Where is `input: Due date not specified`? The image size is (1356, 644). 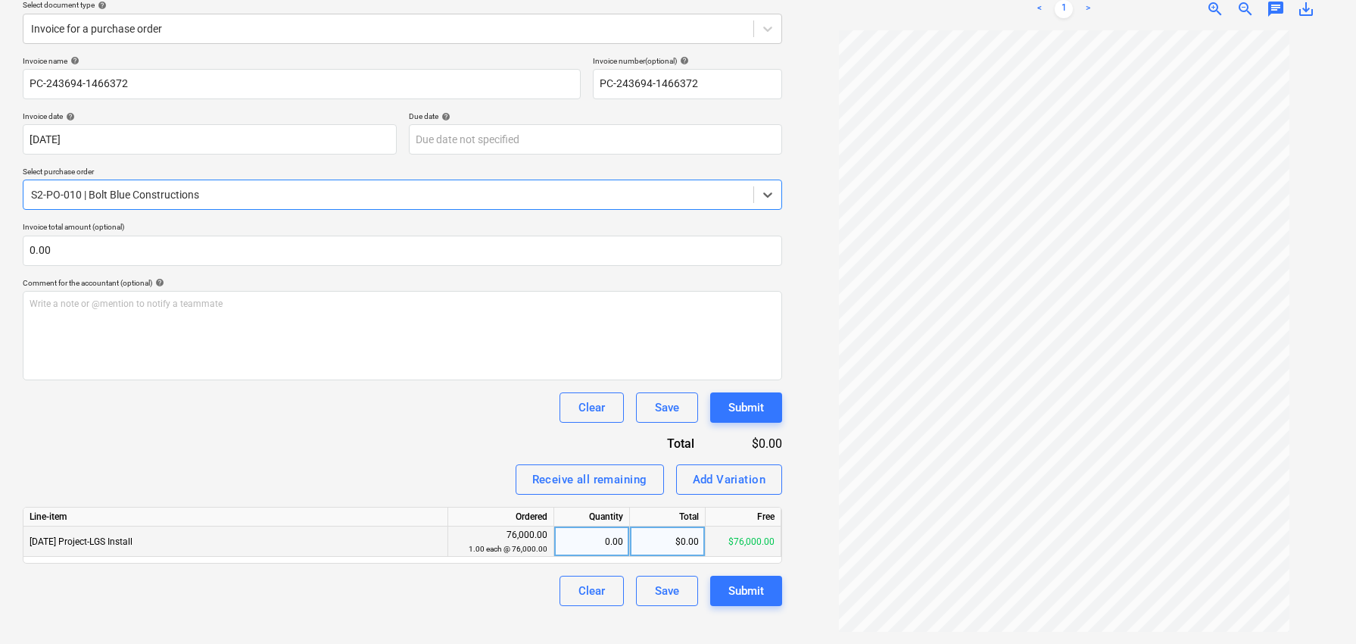 input: Due date not specified is located at coordinates (596, 139).